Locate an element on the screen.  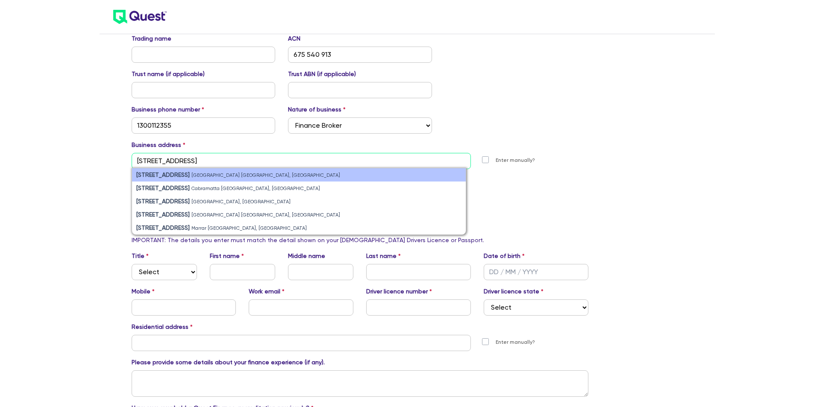
label: Title is located at coordinates (140, 256).